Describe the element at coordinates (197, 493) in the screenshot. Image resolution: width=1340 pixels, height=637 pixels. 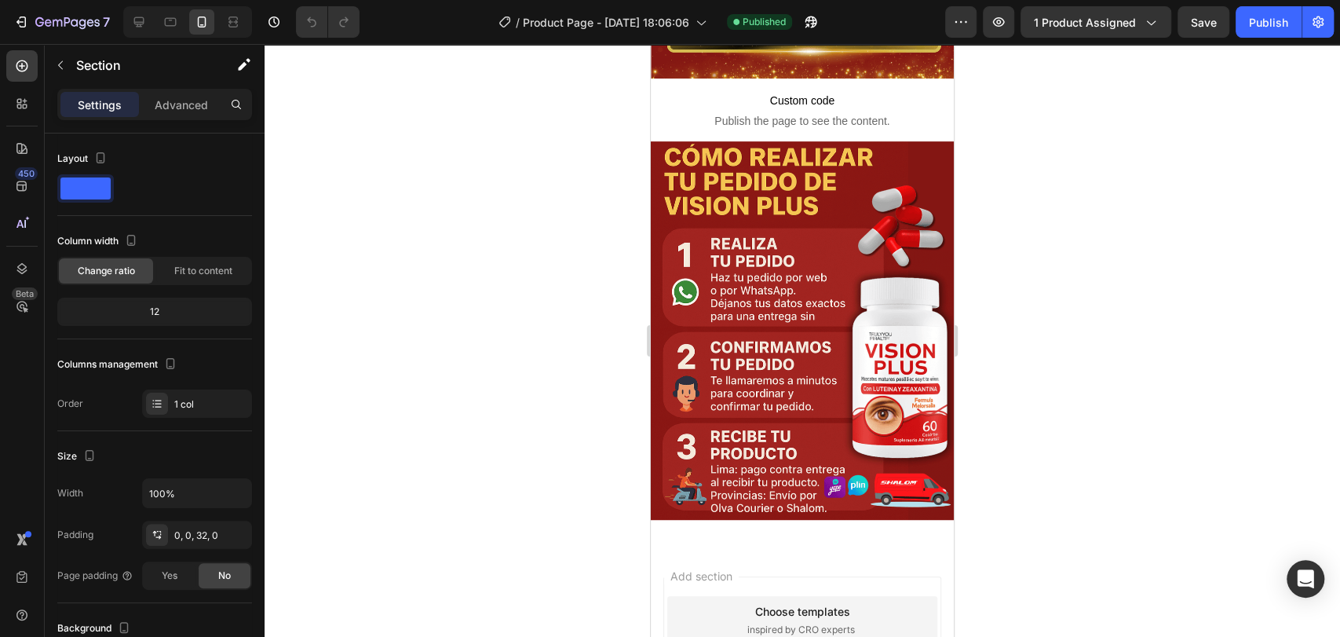
I see `input: Auto` at that location.